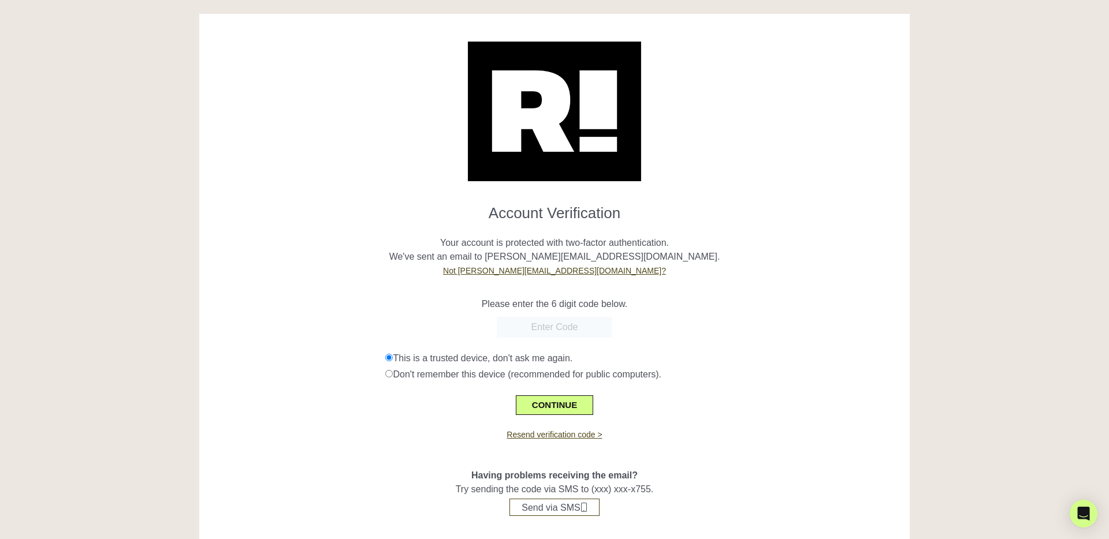  What do you see at coordinates (643, 375) in the screenshot?
I see `div: Don't remember this device (recommended for public computers).` at bounding box center [643, 375].